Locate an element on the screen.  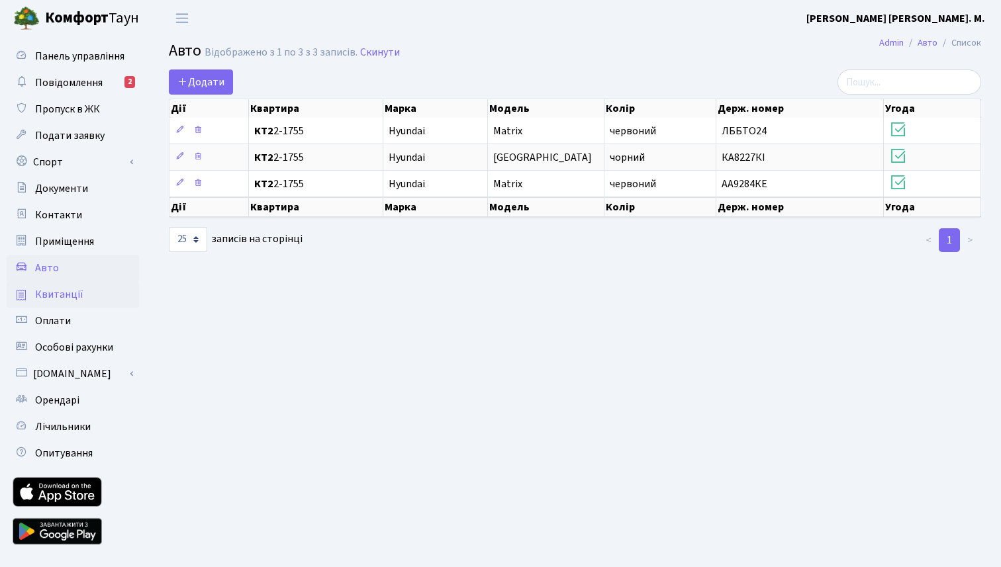
b: Комфорт is located at coordinates (77, 18).